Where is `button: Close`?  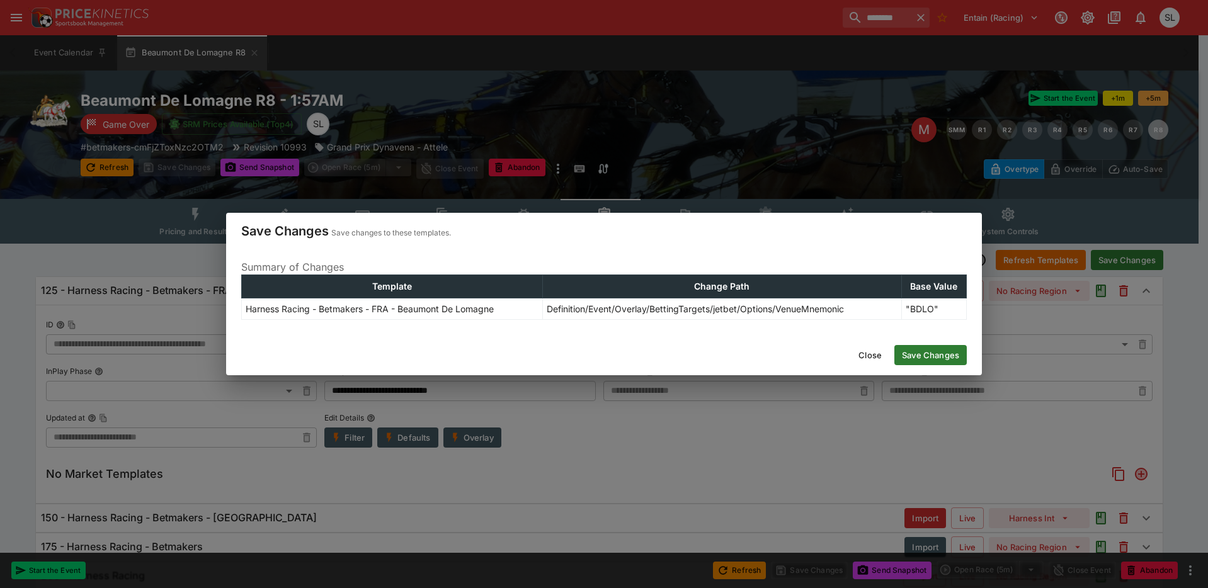
button: Close is located at coordinates (870, 355).